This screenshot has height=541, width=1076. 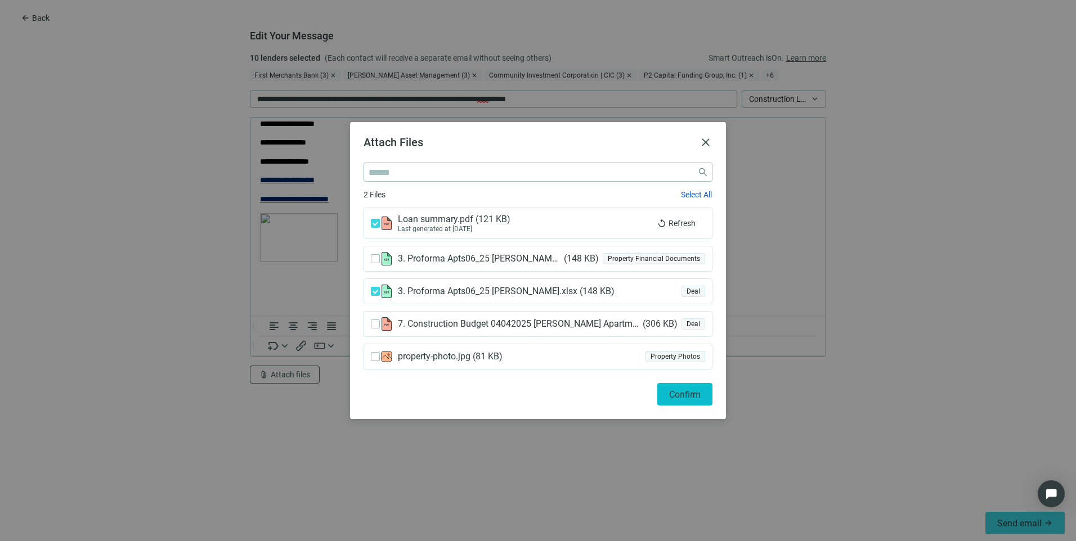 What do you see at coordinates (685, 395) in the screenshot?
I see `button: Confirm` at bounding box center [685, 395].